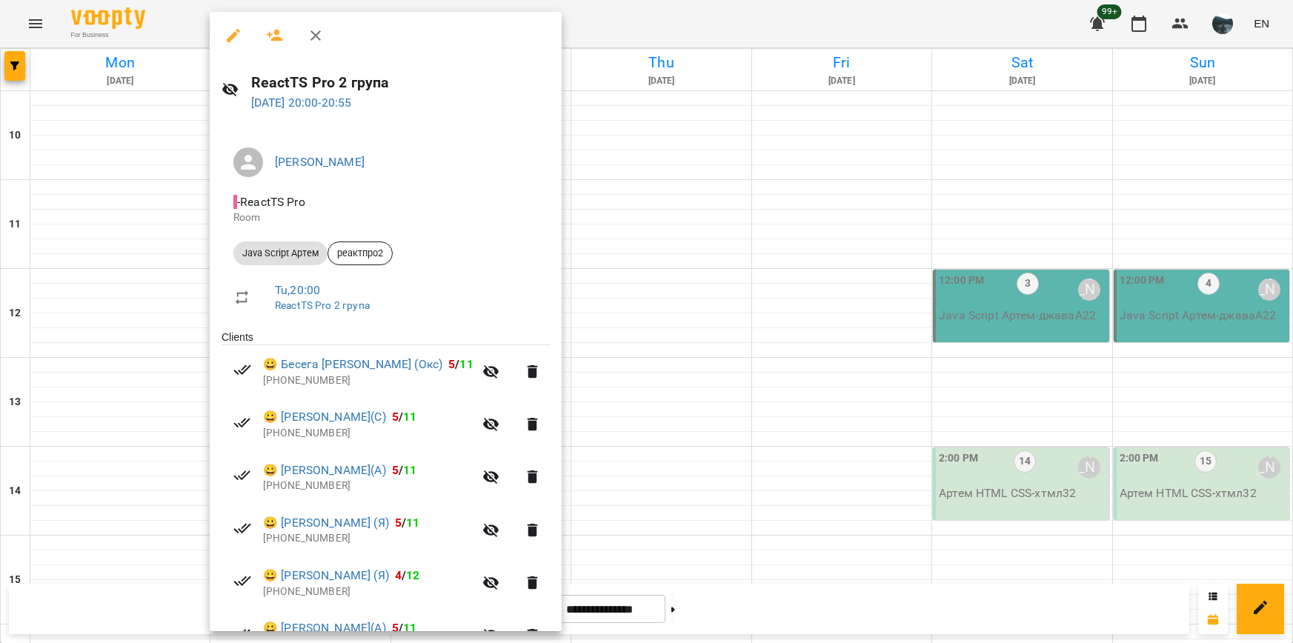 The image size is (1293, 643). I want to click on div: реактпро2, so click(360, 253).